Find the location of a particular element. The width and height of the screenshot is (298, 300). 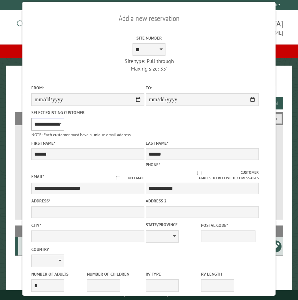

div: 7 is located at coordinates (27, 246).